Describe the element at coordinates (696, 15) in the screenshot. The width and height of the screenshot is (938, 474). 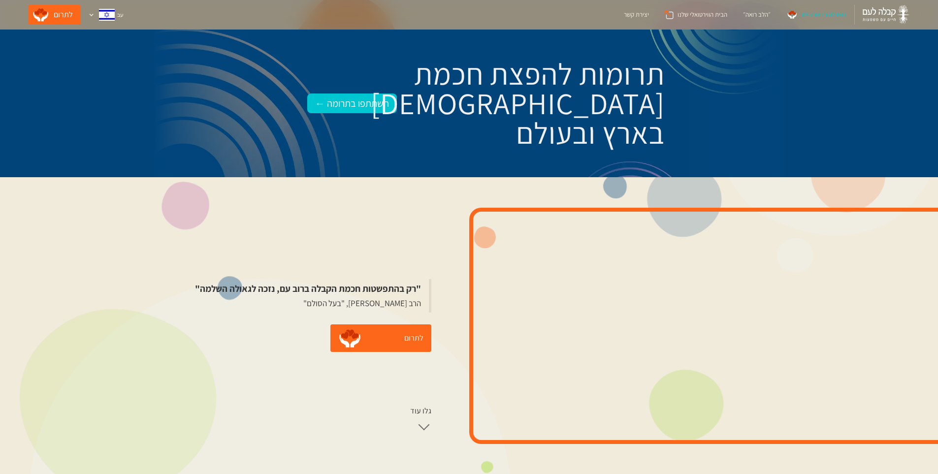
I see `a: הבית הווירטואלי שלנו` at that location.